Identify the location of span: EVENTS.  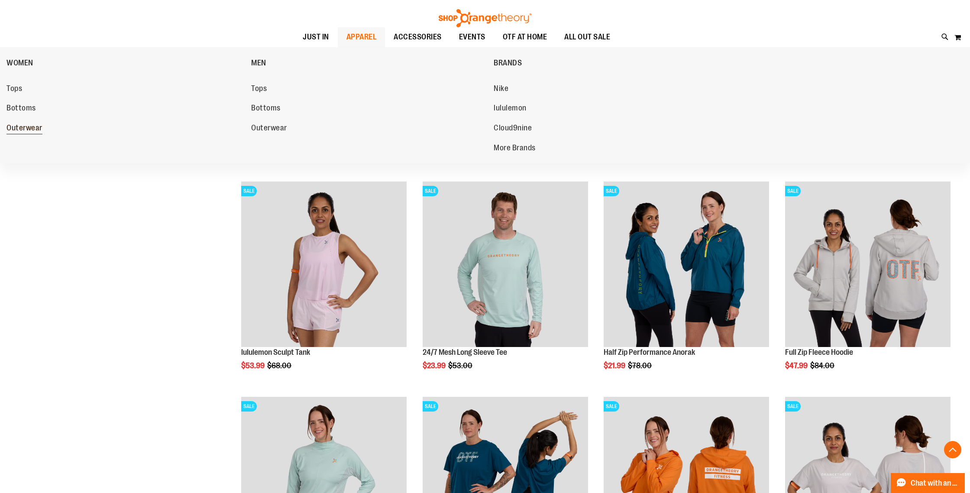
(472, 37).